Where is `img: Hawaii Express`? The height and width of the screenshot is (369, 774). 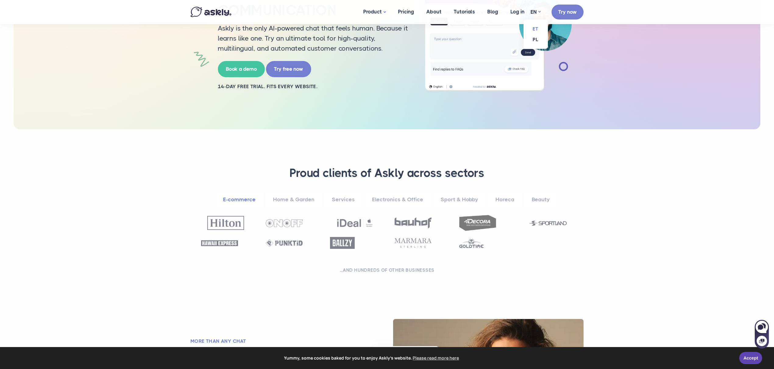 img: Hawaii Express is located at coordinates (219, 243).